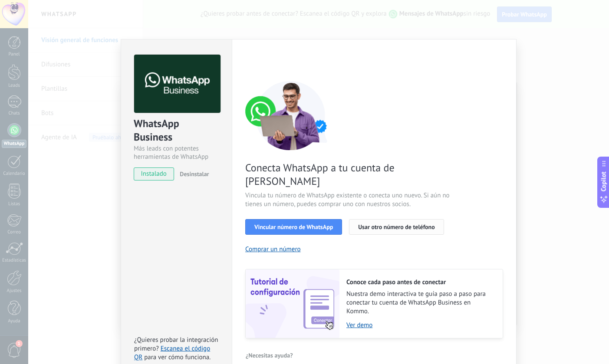 Image resolution: width=609 pixels, height=364 pixels. I want to click on button: ¿Necesitas ayuda?, so click(269, 355).